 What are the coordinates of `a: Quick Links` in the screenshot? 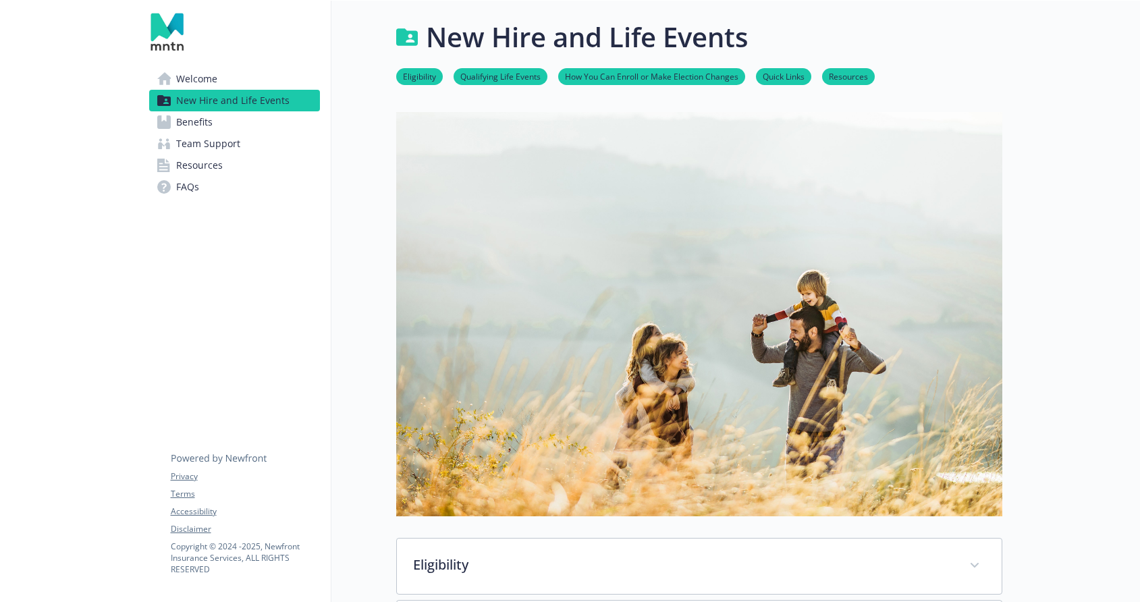 It's located at (784, 76).